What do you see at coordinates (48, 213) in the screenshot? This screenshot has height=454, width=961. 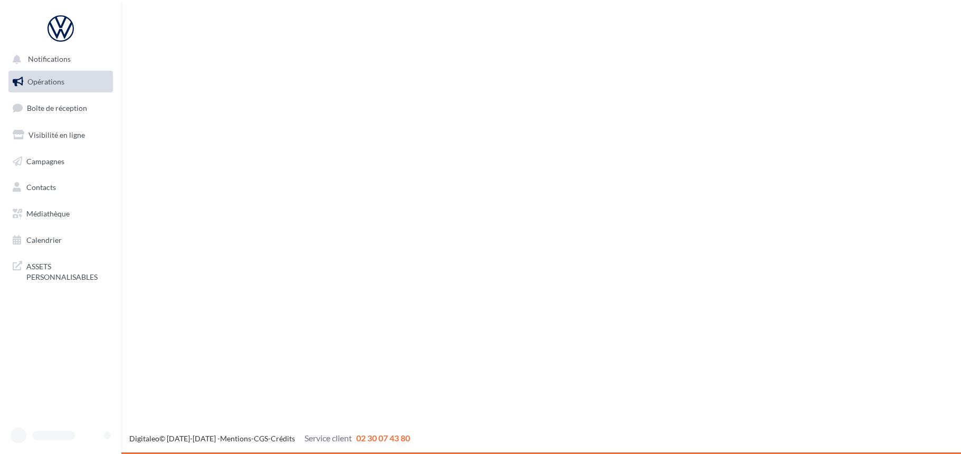 I see `span: Médiathèque` at bounding box center [48, 213].